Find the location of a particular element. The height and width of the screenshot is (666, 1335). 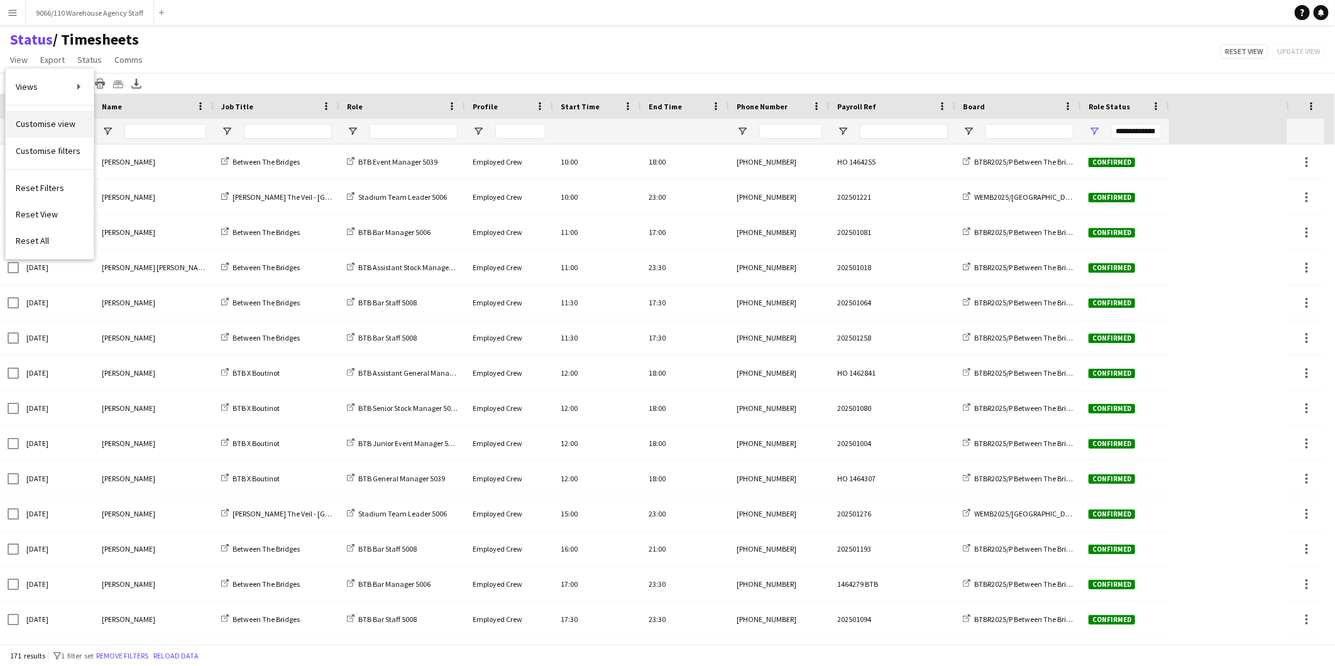

div: 15:00 is located at coordinates (597, 513).